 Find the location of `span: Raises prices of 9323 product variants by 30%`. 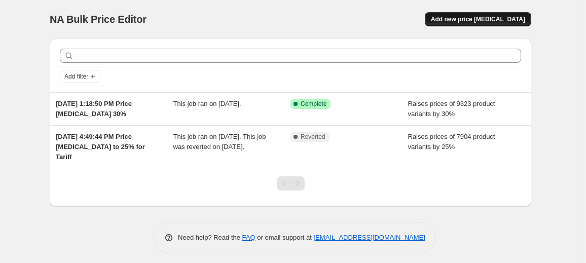

span: Raises prices of 9323 product variants by 30% is located at coordinates (452, 108).